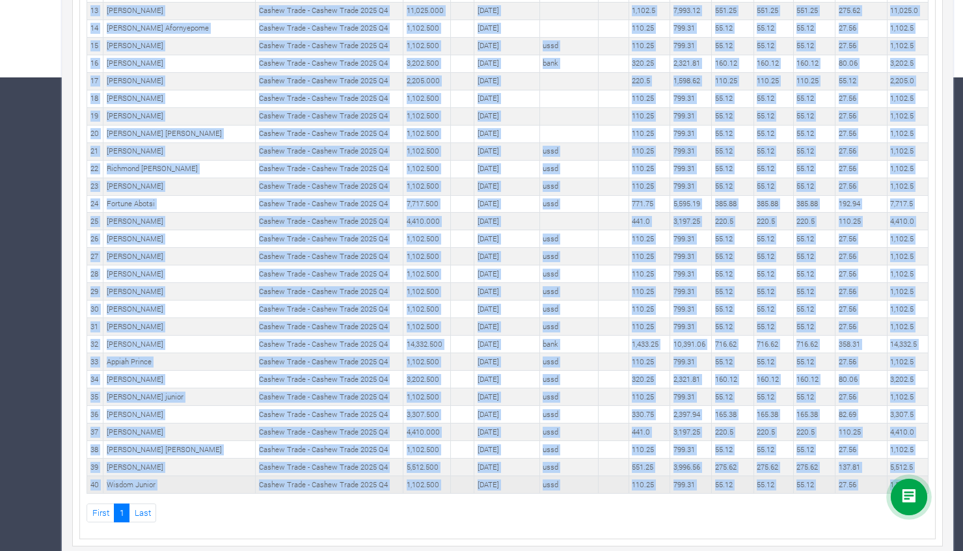 Image resolution: width=963 pixels, height=551 pixels. What do you see at coordinates (95, 362) in the screenshot?
I see `td: 33` at bounding box center [95, 362].